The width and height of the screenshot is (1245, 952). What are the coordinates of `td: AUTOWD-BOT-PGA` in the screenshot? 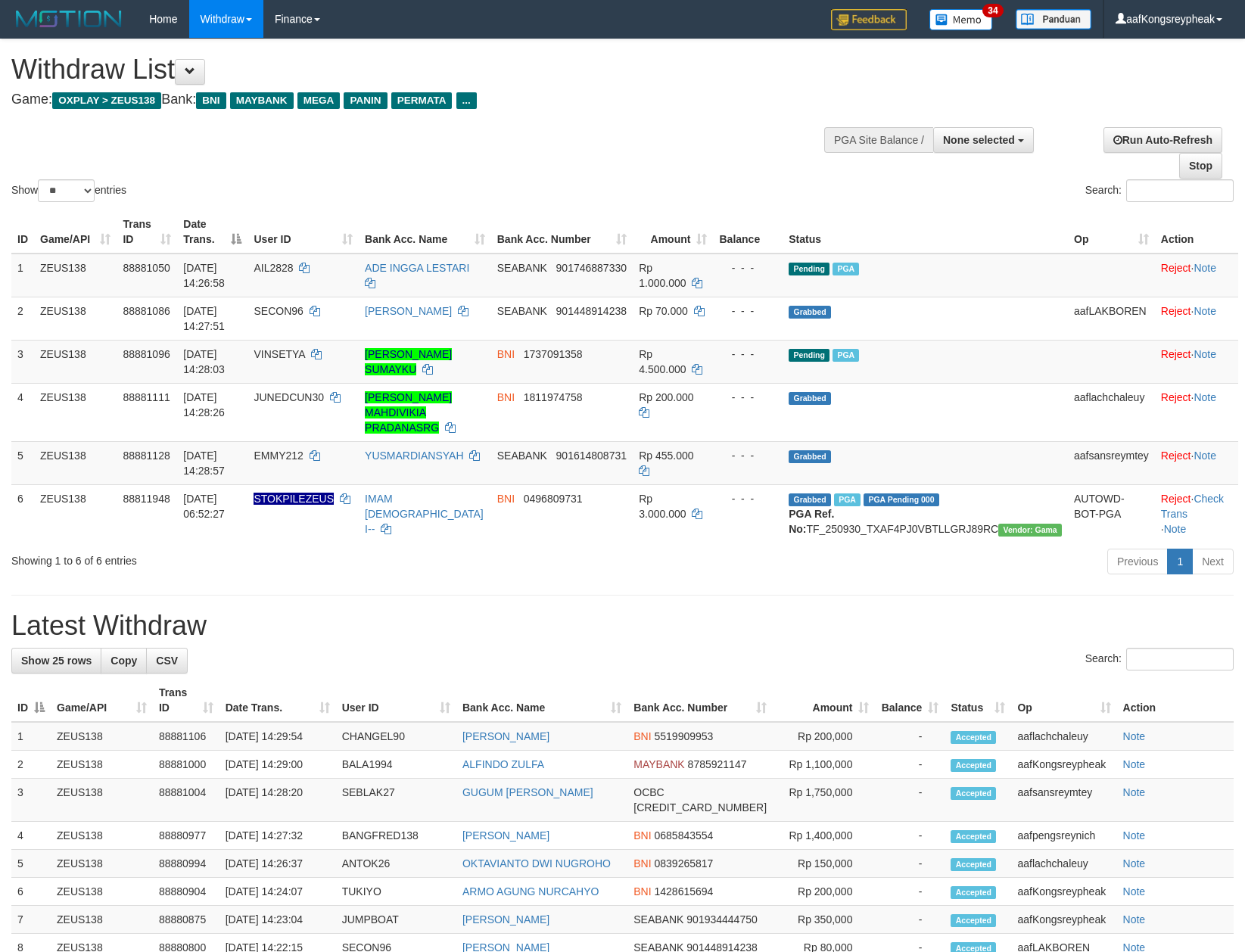 It's located at (1112, 513).